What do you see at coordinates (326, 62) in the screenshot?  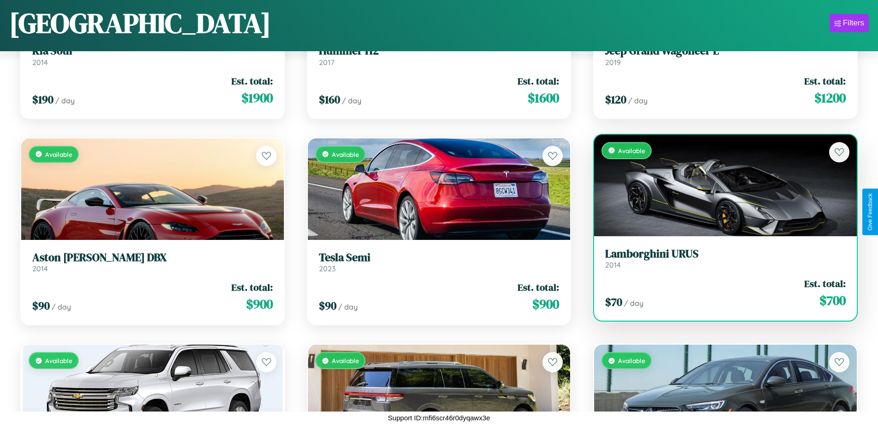 I see `span: 2017` at bounding box center [326, 62].